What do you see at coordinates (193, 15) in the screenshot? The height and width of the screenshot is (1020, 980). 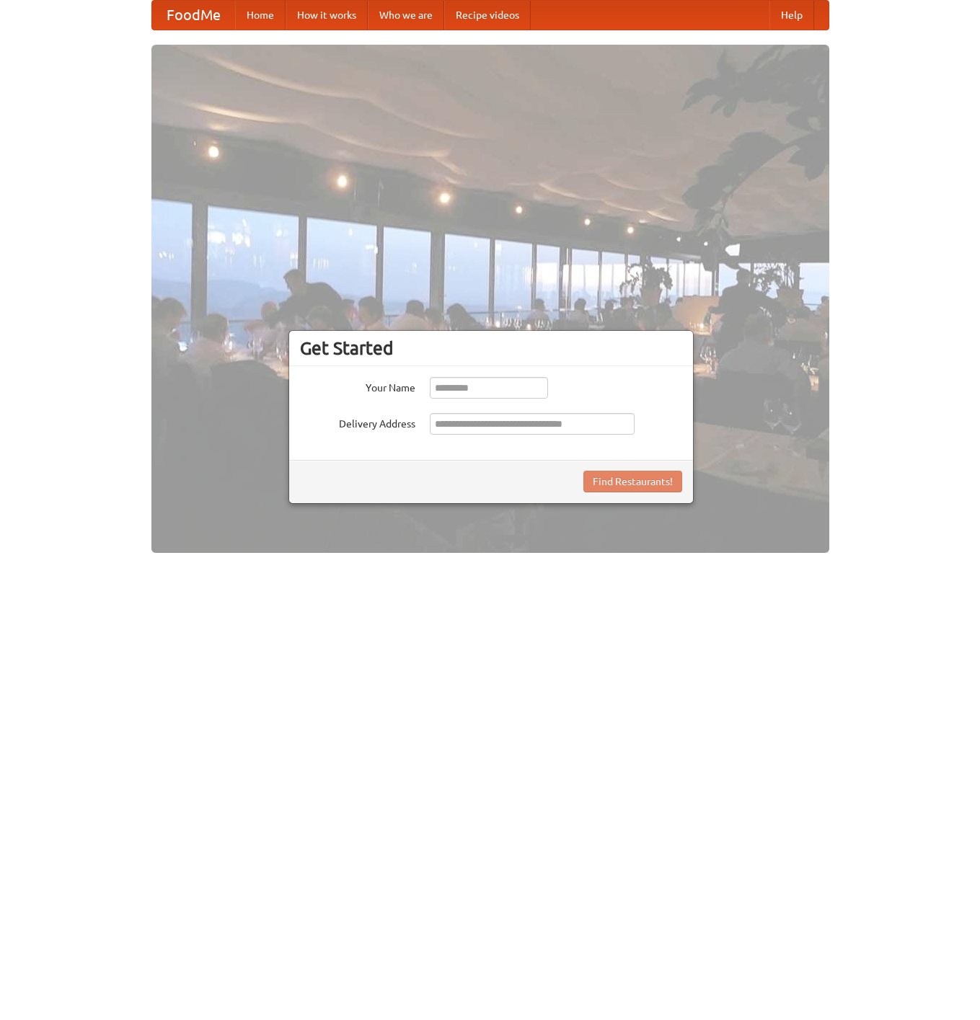 I see `a: FoodMe` at bounding box center [193, 15].